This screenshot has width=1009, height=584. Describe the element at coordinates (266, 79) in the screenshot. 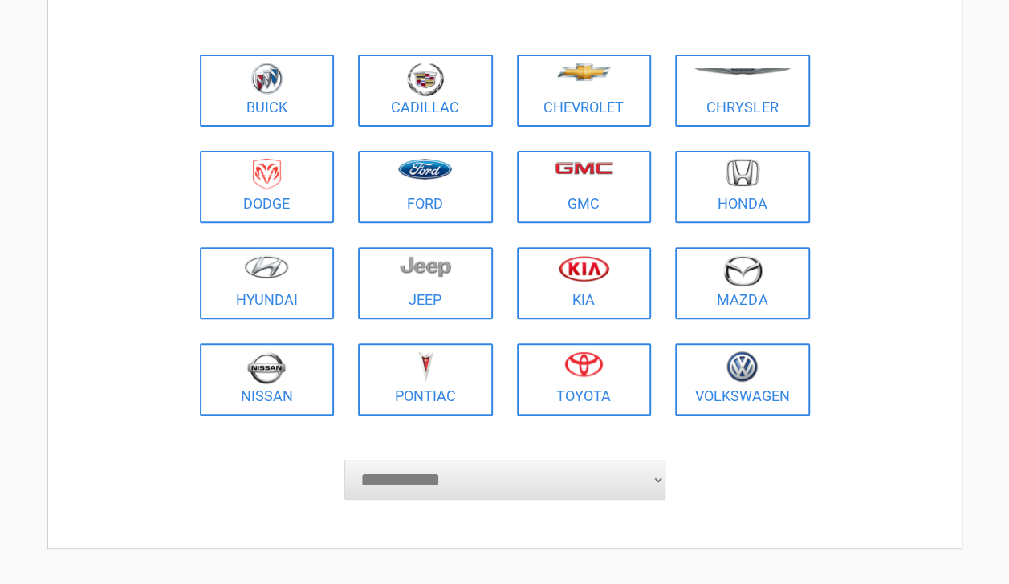

I see `img: buick` at that location.